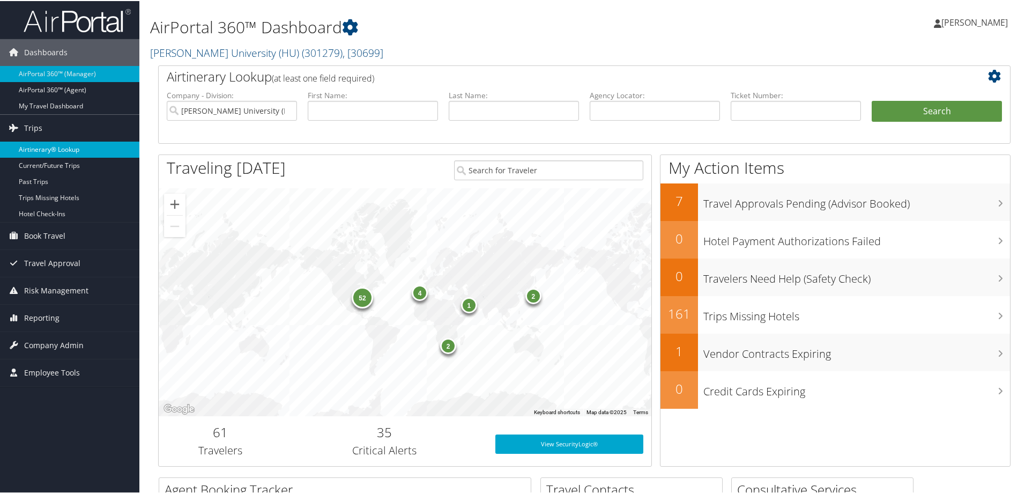 The width and height of the screenshot is (1025, 493). Describe the element at coordinates (373, 94) in the screenshot. I see `label: First Name:` at that location.